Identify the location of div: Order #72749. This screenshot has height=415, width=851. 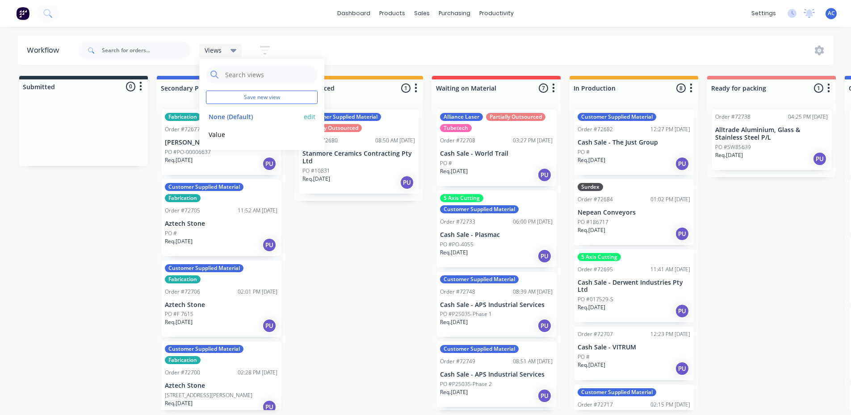
(457, 362).